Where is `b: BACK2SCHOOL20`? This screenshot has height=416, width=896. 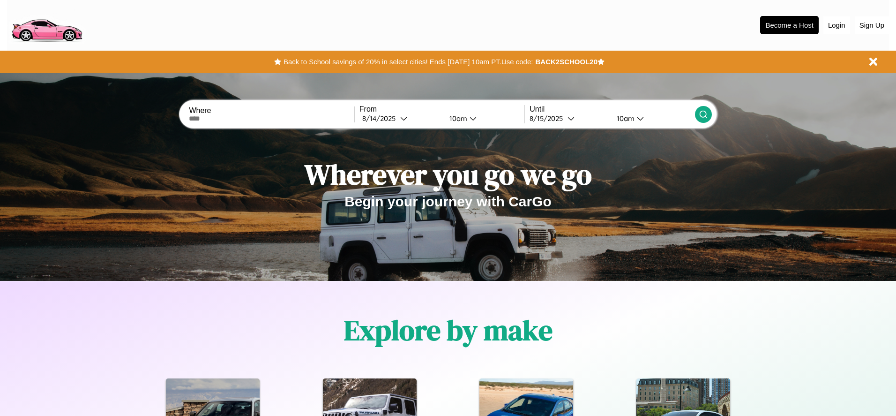 b: BACK2SCHOOL20 is located at coordinates (566, 61).